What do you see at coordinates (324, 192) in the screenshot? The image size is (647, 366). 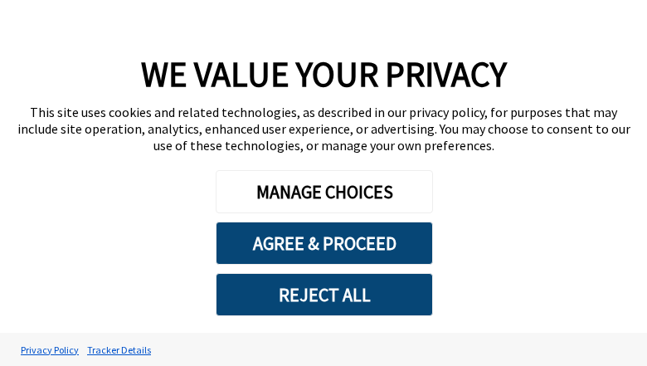 I see `button: MANAGE CHOICES` at bounding box center [324, 192].